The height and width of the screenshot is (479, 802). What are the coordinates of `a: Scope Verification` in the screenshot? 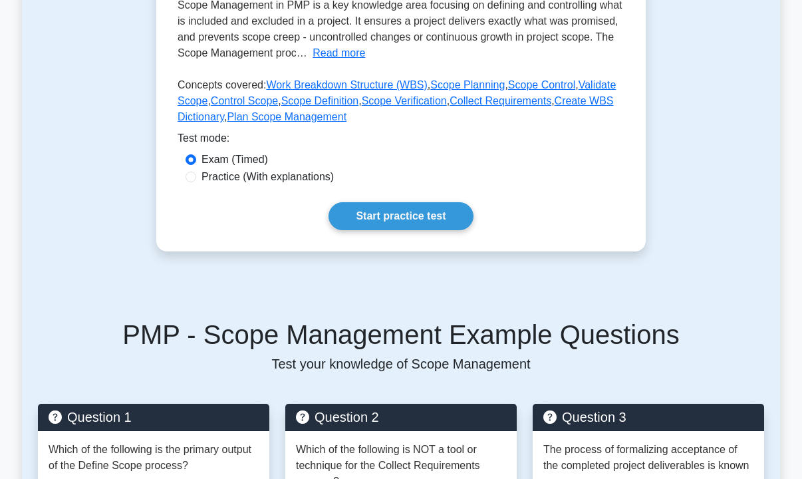 It's located at (404, 100).